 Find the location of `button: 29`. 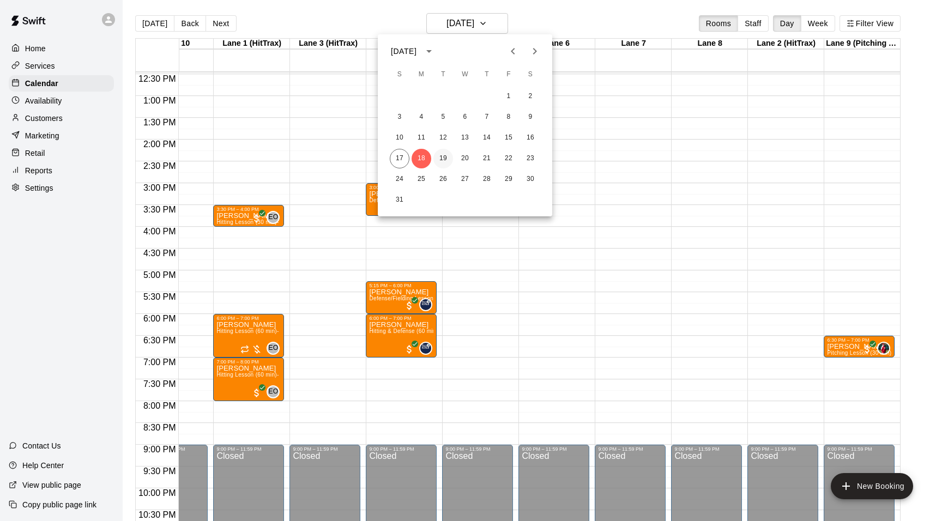

button: 29 is located at coordinates (508, 179).